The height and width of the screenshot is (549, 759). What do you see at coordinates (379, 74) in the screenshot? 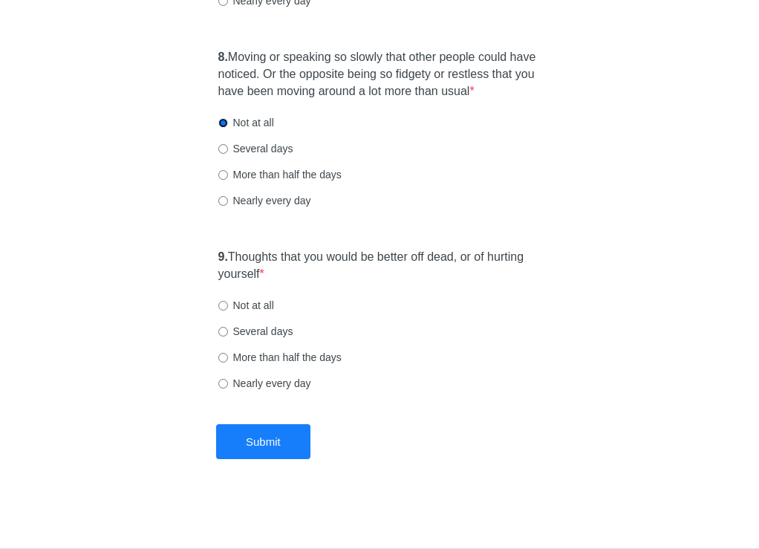
I see `label: Moving or speaking so slowly that other people could have noticed. Or the opposite being so fidge...` at bounding box center [379, 74].